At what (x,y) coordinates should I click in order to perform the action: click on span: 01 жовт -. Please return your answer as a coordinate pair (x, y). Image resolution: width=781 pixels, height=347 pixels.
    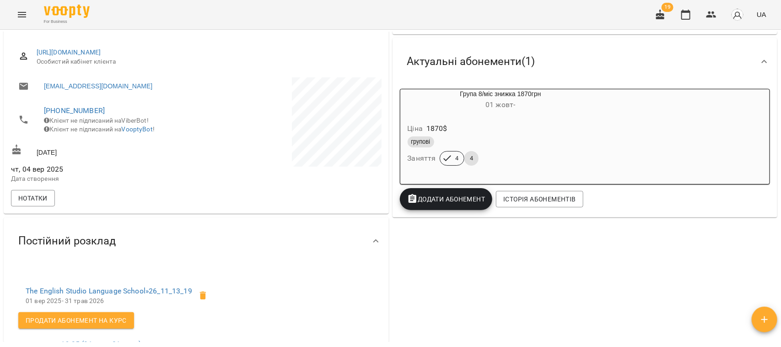
    Looking at the image, I should click on (500, 104).